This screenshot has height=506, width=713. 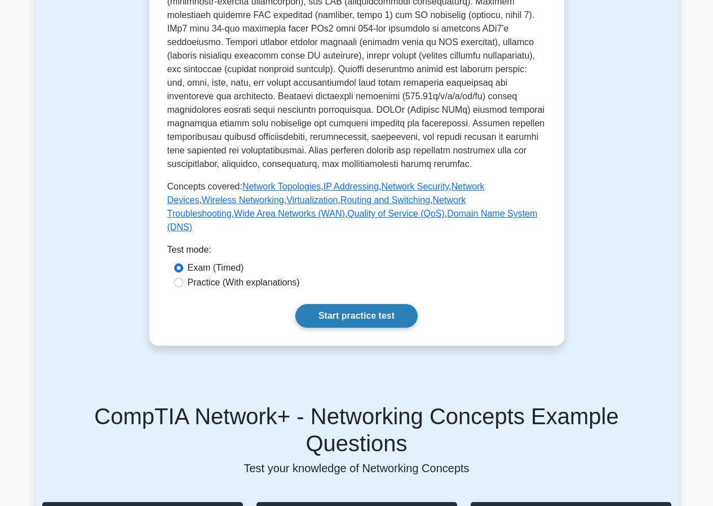 What do you see at coordinates (289, 213) in the screenshot?
I see `a: Wide Area Networks (WAN)` at bounding box center [289, 213].